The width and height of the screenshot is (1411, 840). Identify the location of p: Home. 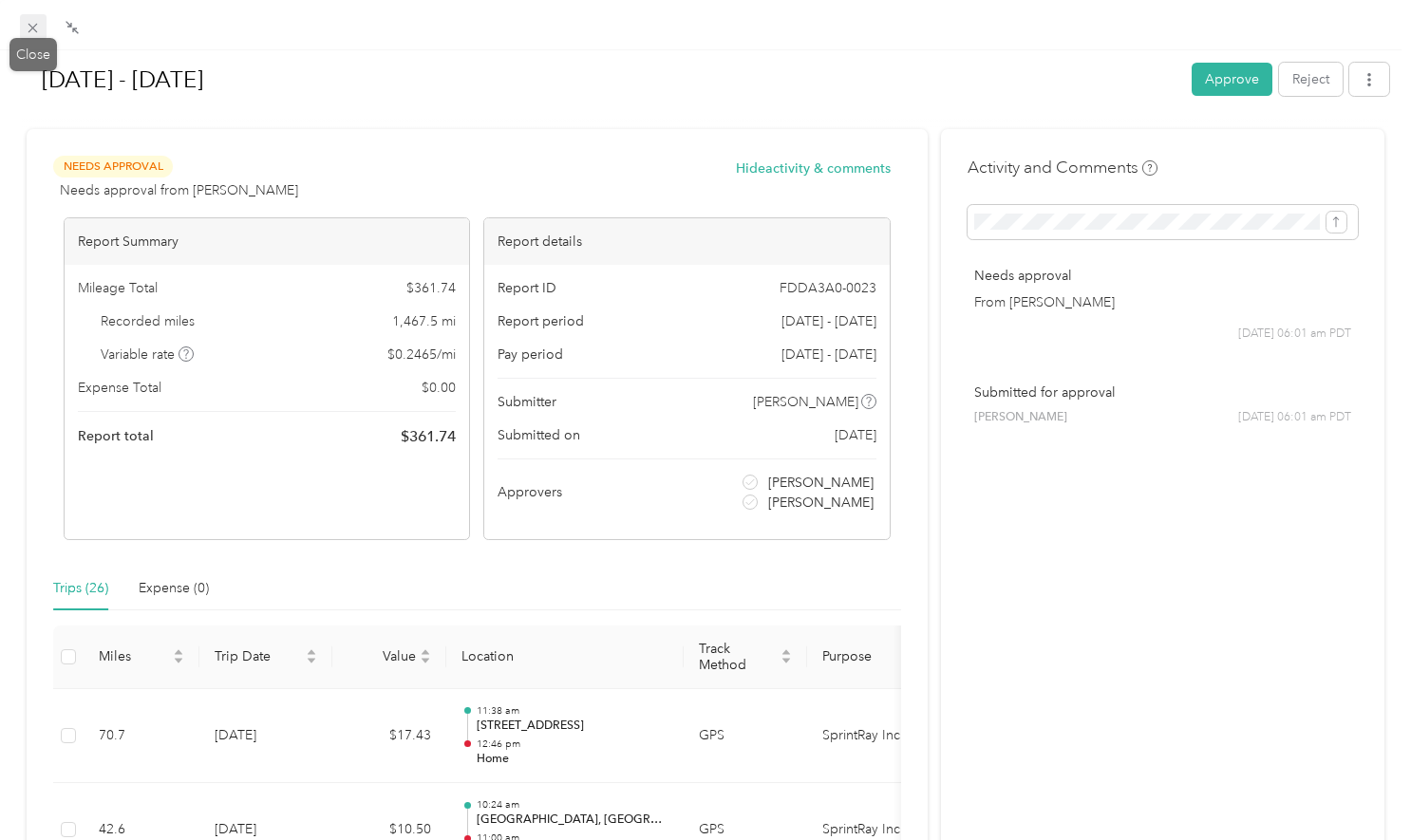
(572, 759).